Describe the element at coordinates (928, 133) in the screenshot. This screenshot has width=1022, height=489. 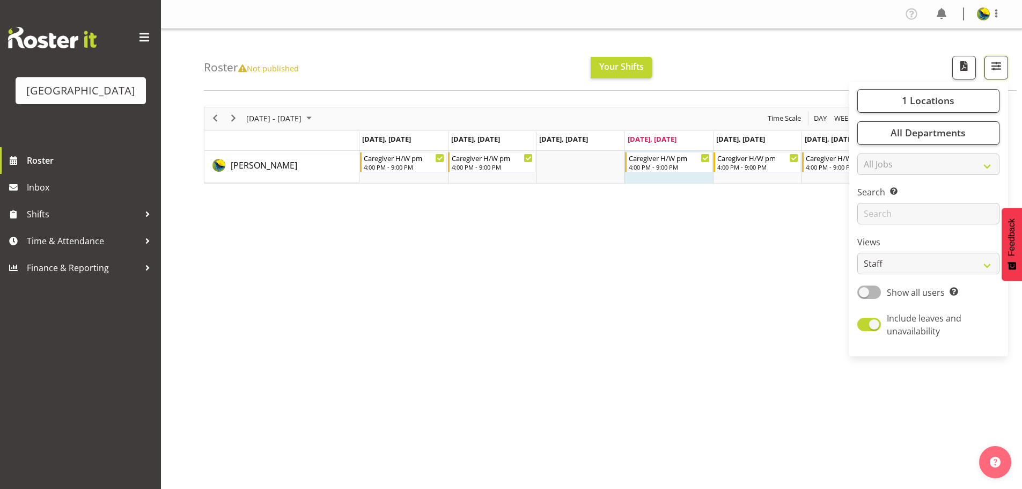
I see `button: All Departments` at that location.